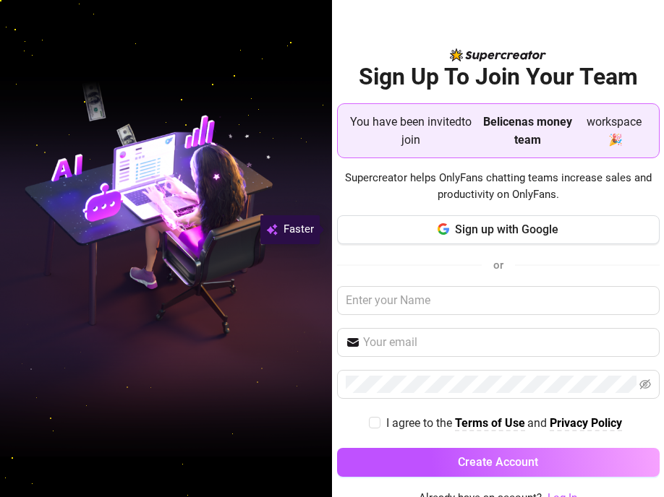 Image resolution: width=664 pixels, height=497 pixels. Describe the element at coordinates (299, 230) in the screenshot. I see `span: Faster` at that location.